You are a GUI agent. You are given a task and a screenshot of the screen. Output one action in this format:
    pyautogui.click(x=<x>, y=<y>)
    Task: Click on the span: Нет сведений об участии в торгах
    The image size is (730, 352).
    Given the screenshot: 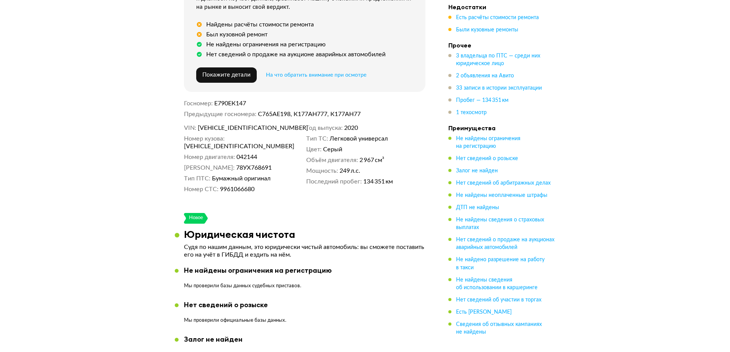 What is the action you would take?
    pyautogui.click(x=499, y=300)
    